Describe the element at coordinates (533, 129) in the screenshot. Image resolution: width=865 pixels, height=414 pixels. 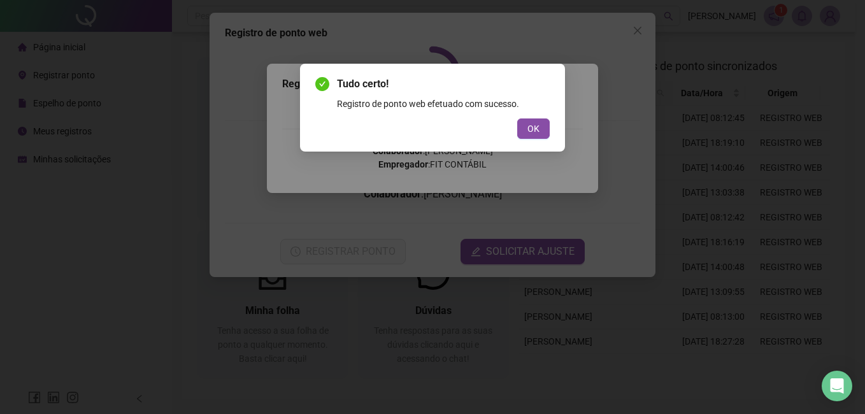
I see `button: OK` at that location.